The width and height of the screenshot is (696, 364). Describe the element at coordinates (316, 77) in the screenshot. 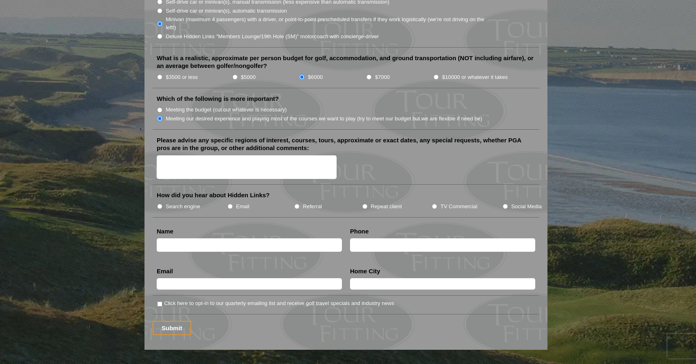

I see `label: $6000` at that location.